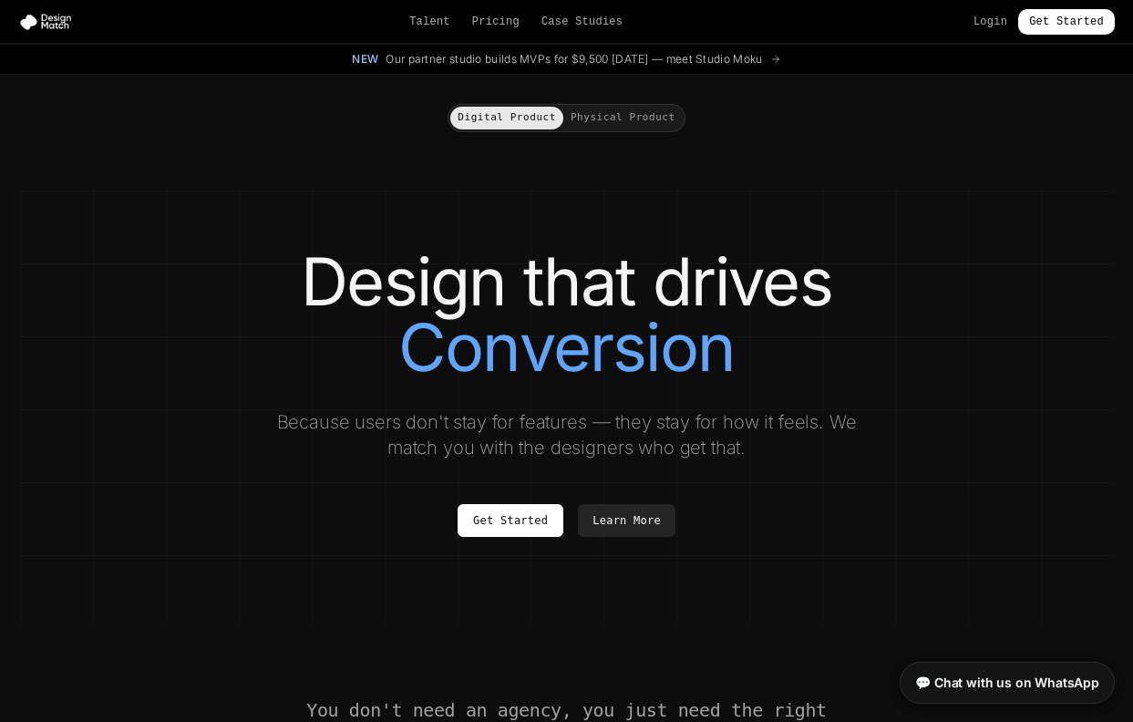 Image resolution: width=1133 pixels, height=722 pixels. I want to click on a: Learn More, so click(626, 520).